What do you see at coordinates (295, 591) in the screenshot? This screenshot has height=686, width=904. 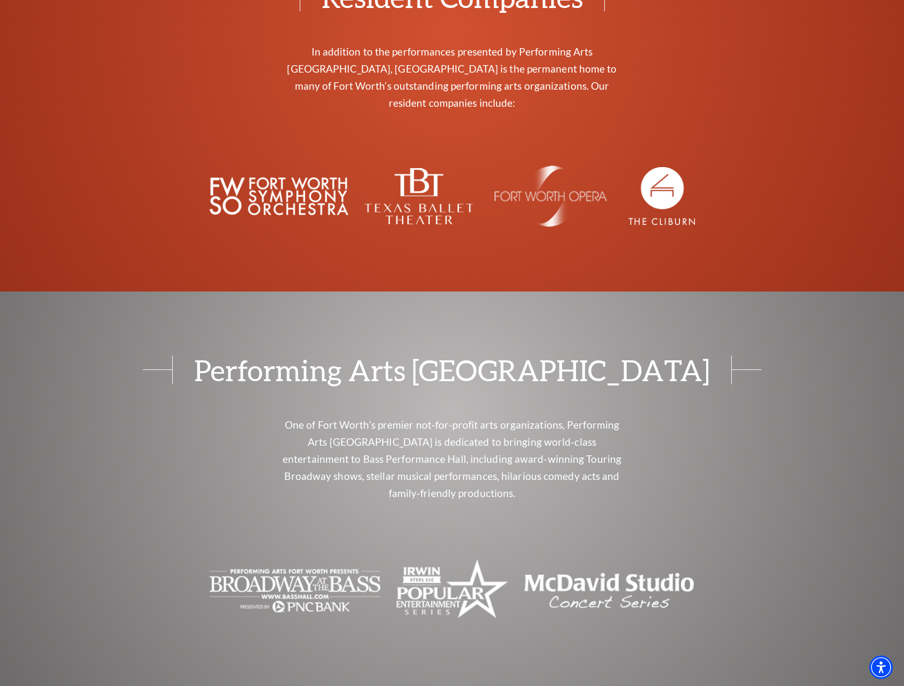 I see `img: The image is blank or empty.` at bounding box center [295, 591].